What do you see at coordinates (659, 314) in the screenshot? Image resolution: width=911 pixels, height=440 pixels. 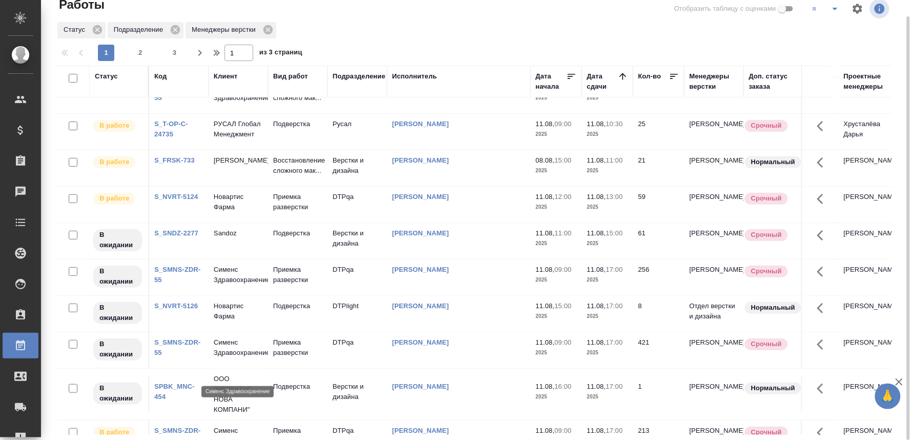 I see `td: 8` at bounding box center [659, 314].